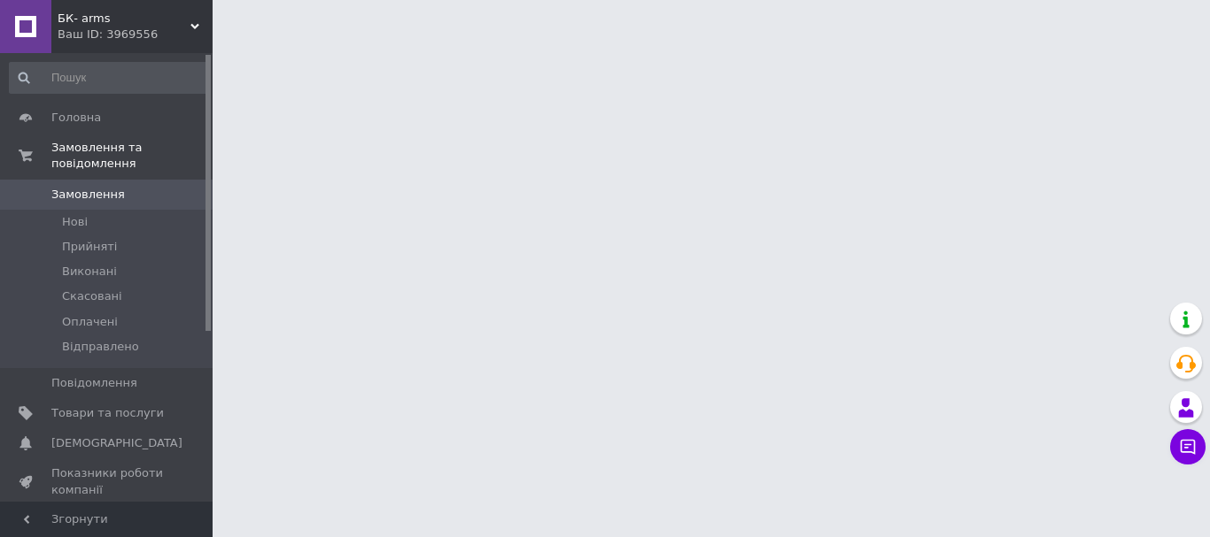 This screenshot has height=537, width=1210. Describe the element at coordinates (74, 222) in the screenshot. I see `span: Нові` at that location.